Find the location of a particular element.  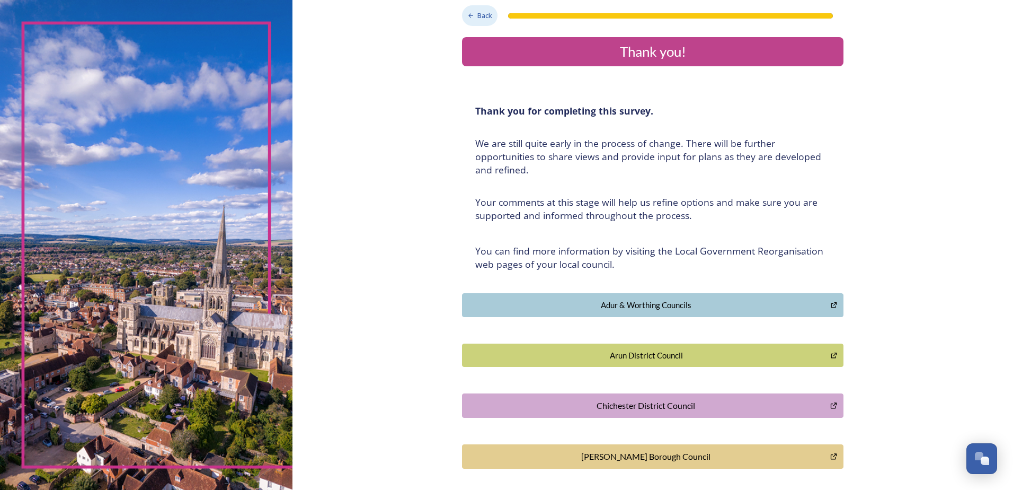

button: Crawley Borough Council is located at coordinates (653, 456).